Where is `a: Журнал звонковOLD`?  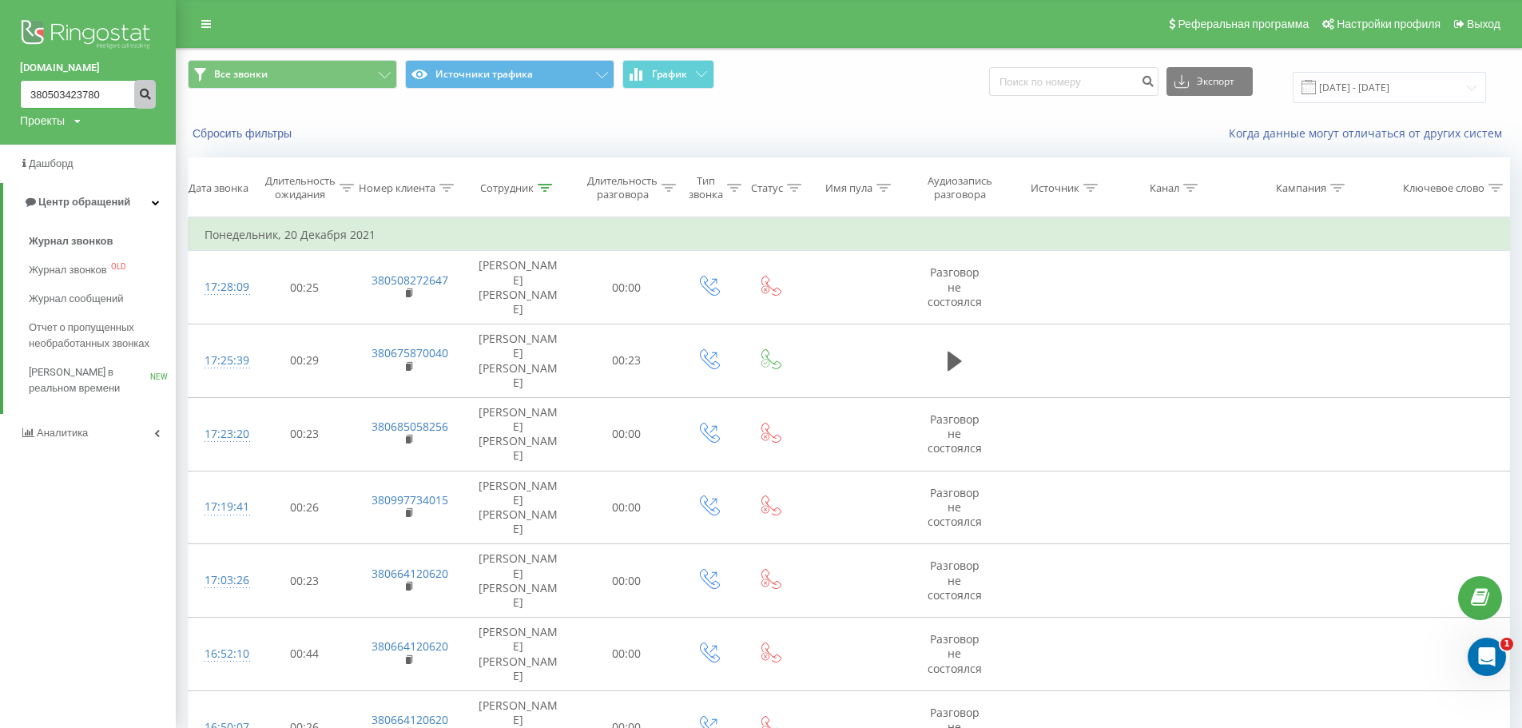
a: Журнал звонковOLD is located at coordinates (102, 270).